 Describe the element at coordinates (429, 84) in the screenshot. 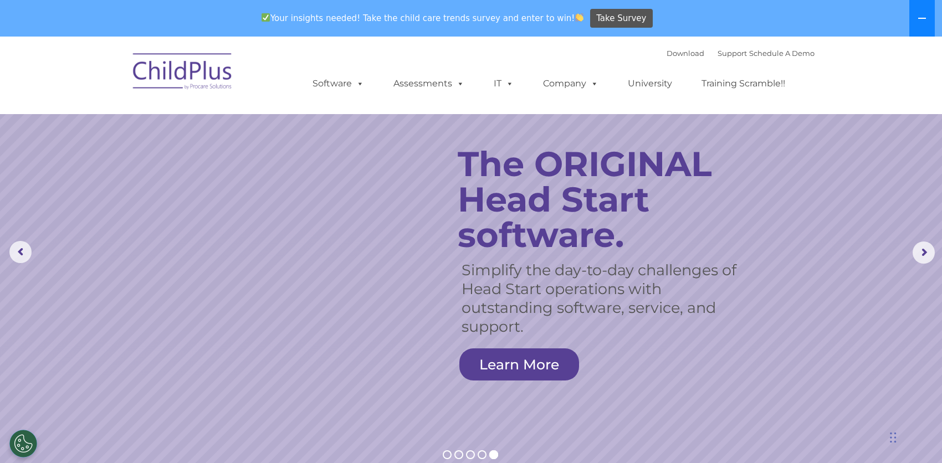

I see `a: Assessments` at that location.